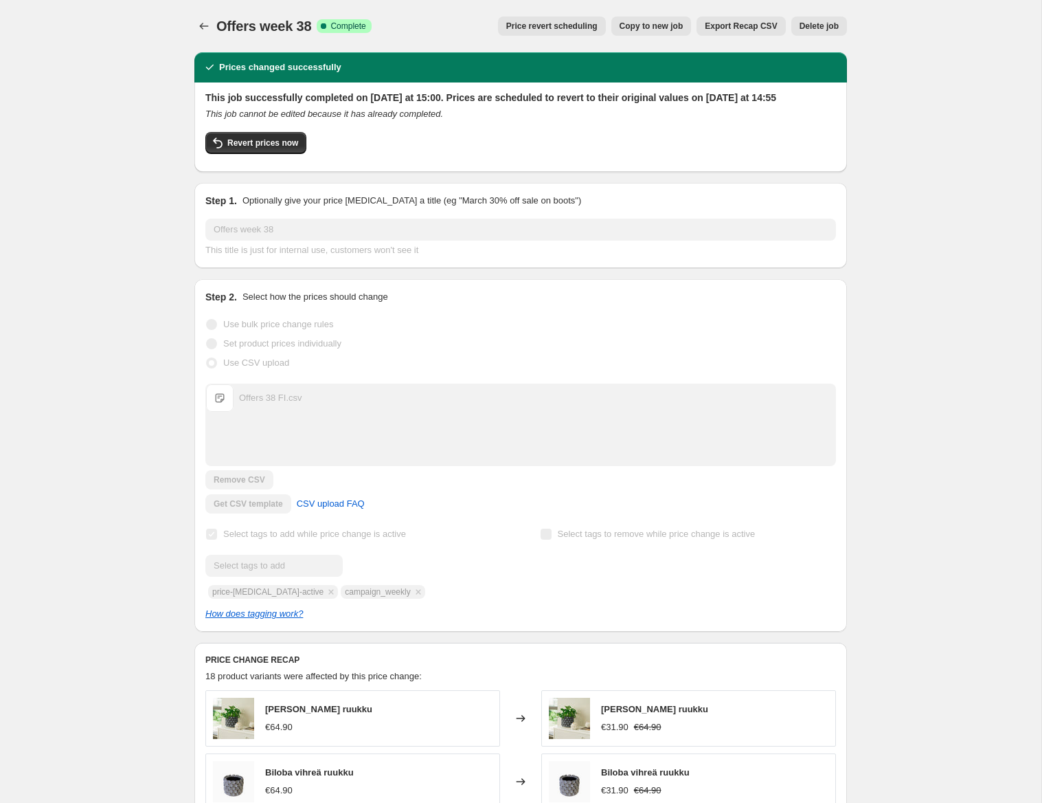 Image resolution: width=1042 pixels, height=803 pixels. What do you see at coordinates (271, 398) in the screenshot?
I see `div: Offers 38 FI.csv` at bounding box center [271, 398].